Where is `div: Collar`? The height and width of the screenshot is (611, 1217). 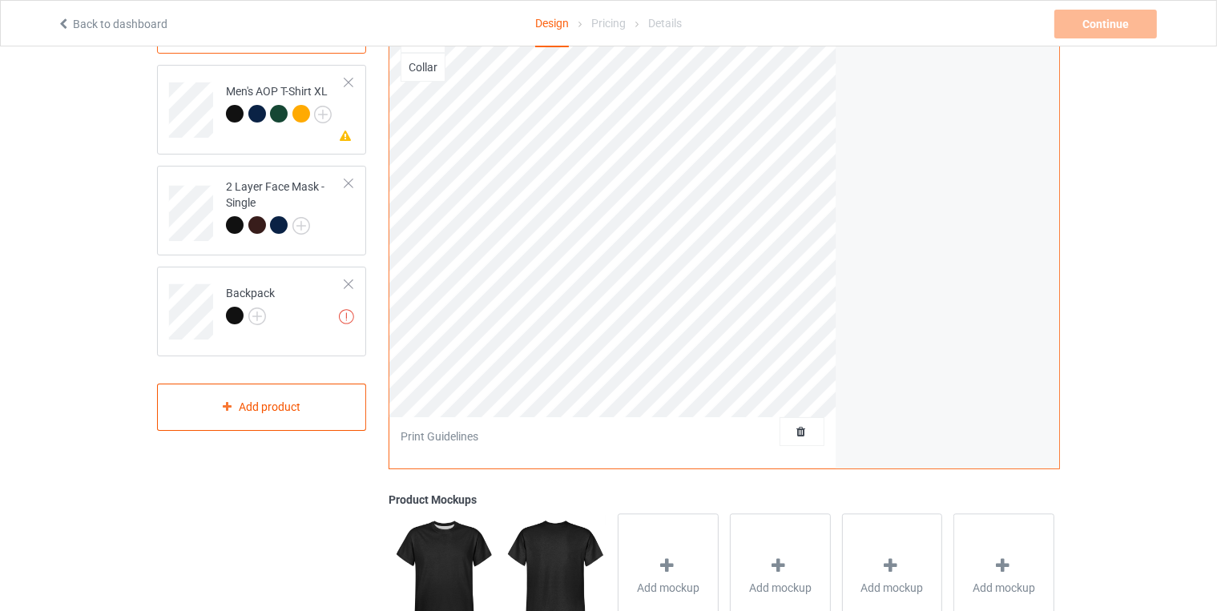 div: Collar is located at coordinates (423, 67).